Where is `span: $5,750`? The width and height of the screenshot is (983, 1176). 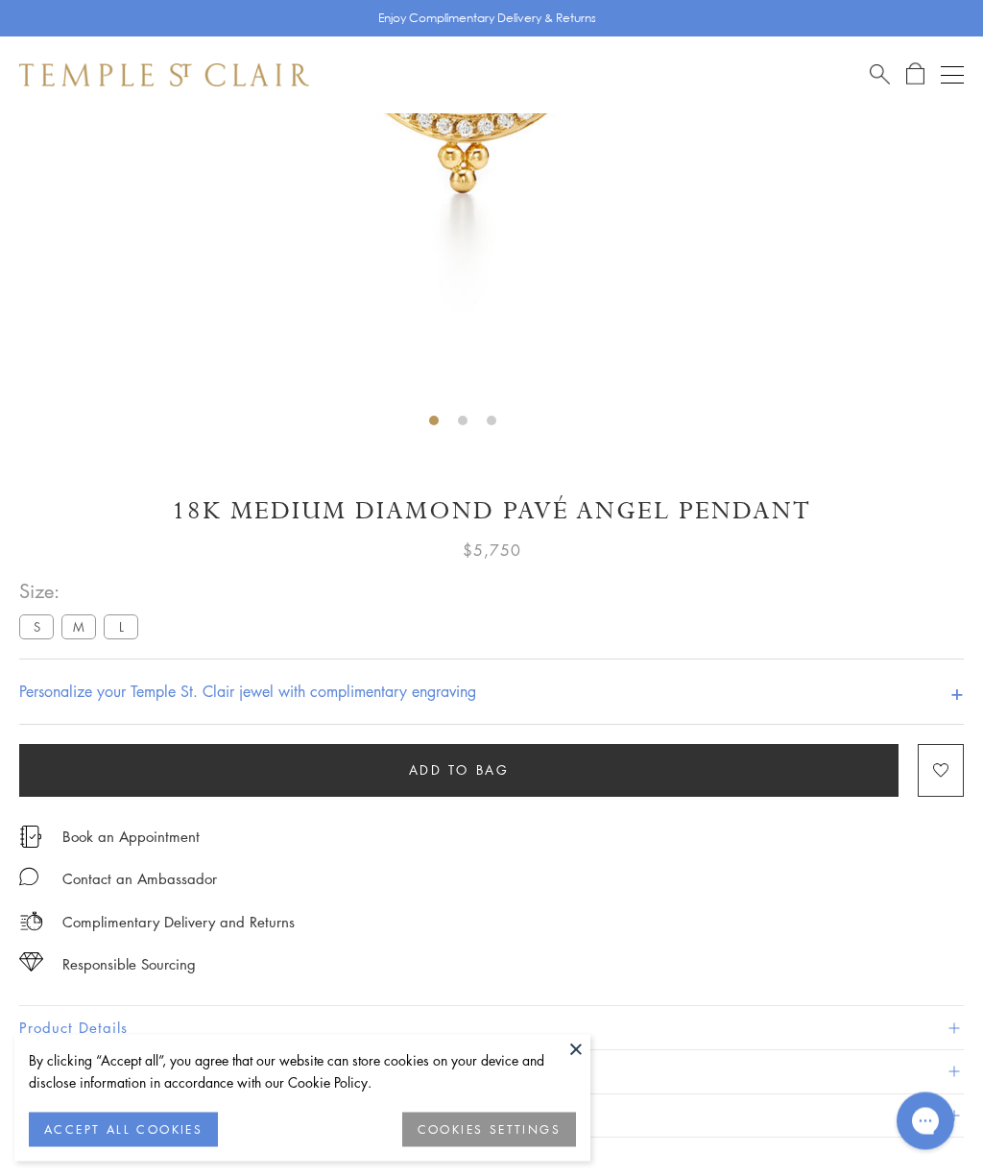 span: $5,750 is located at coordinates (491, 551).